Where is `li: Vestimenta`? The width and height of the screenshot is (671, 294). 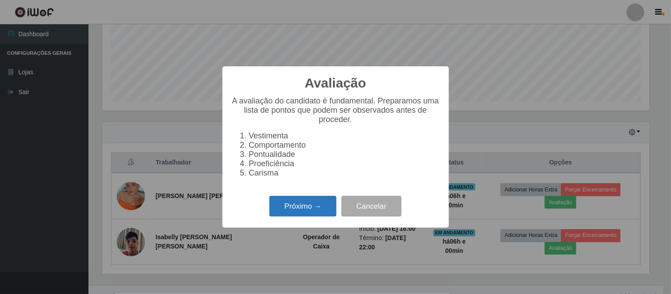
li: Vestimenta is located at coordinates (344, 136).